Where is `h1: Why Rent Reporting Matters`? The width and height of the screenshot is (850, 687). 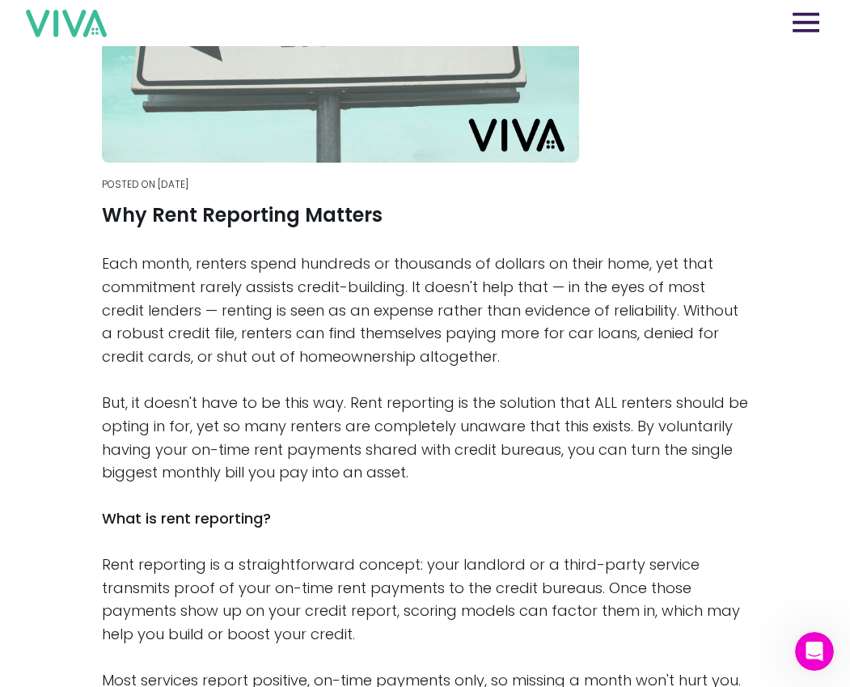 h1: Why Rent Reporting Matters is located at coordinates (426, 215).